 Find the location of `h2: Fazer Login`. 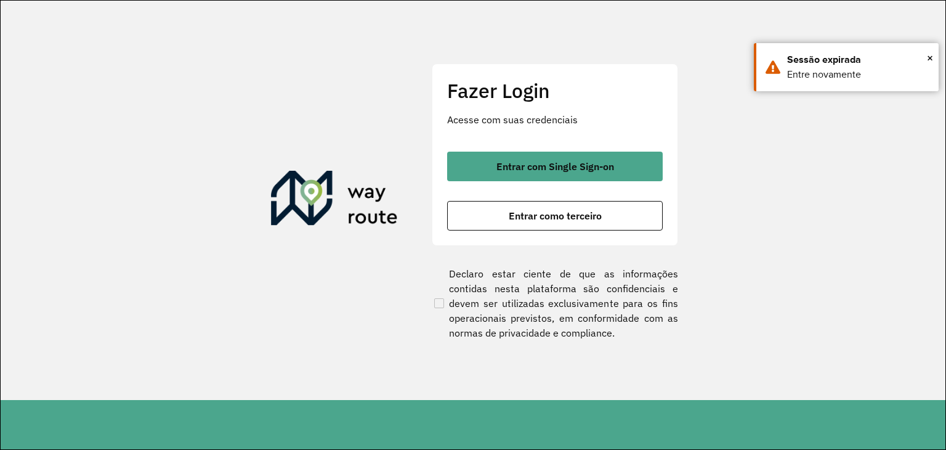

h2: Fazer Login is located at coordinates (555, 91).